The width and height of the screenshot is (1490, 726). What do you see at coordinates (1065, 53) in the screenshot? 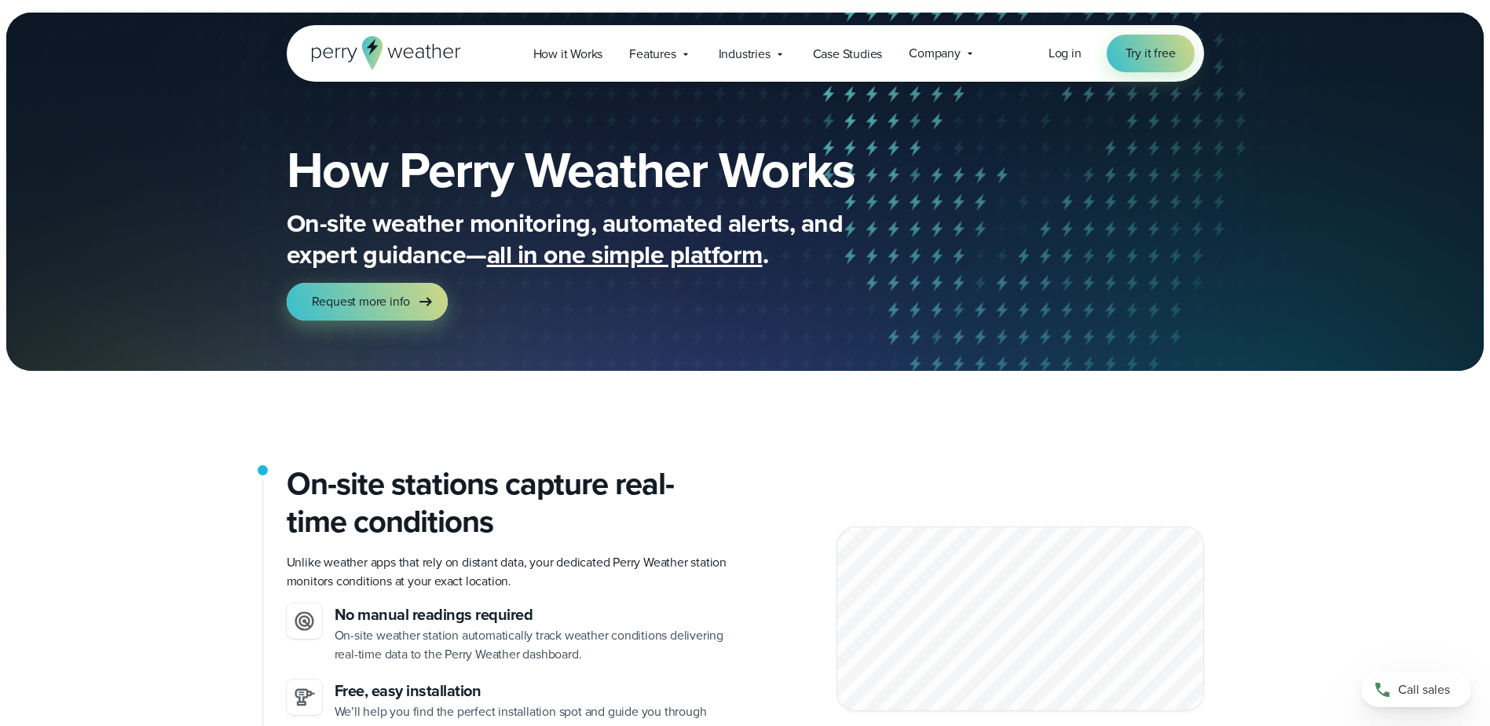
I see `a: Log in` at bounding box center [1065, 53].